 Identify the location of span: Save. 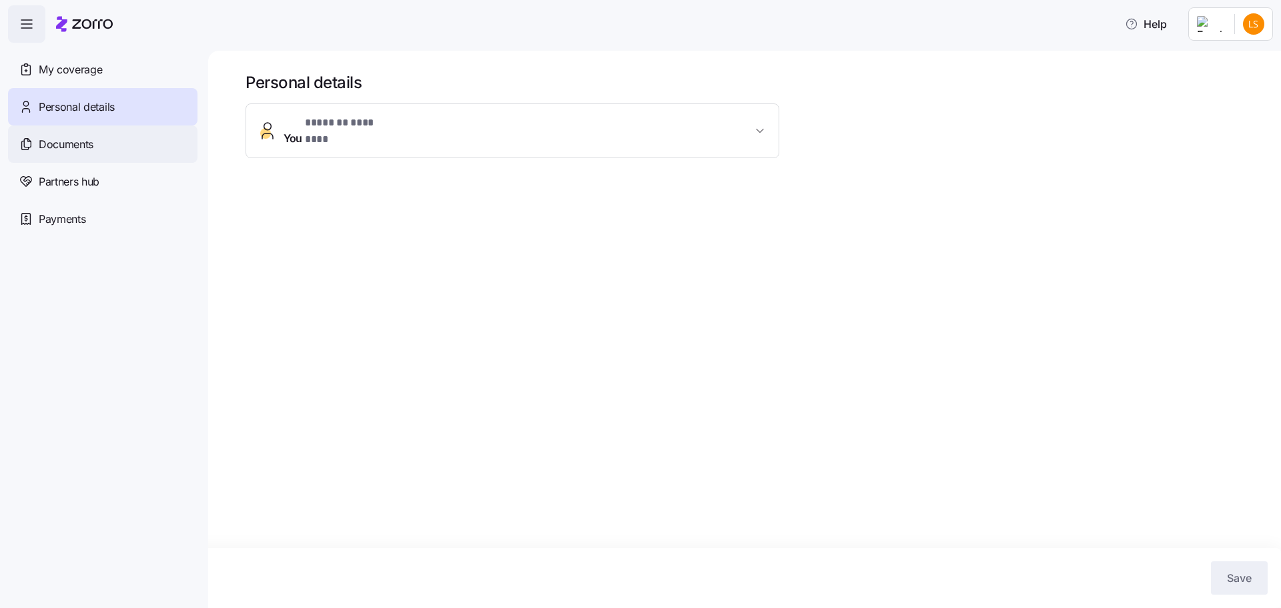
(1239, 578).